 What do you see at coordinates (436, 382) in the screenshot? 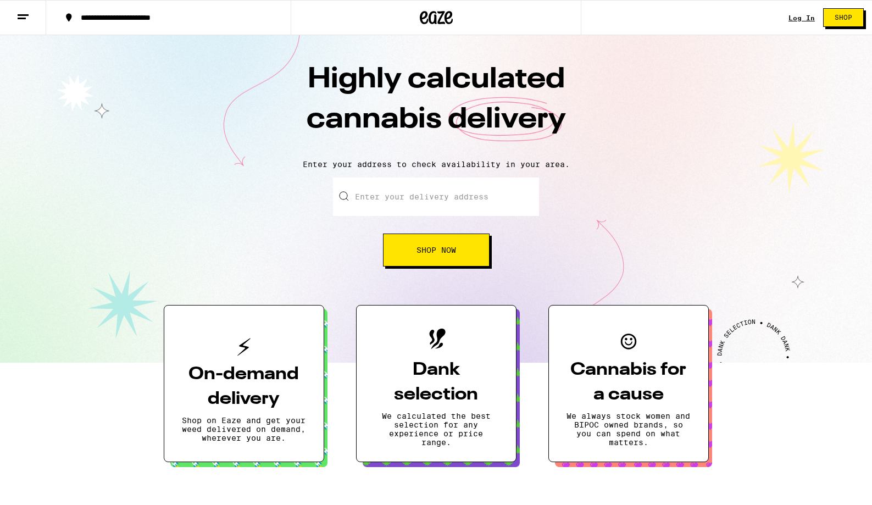
I see `h3: Dank selection` at bounding box center [436, 382].